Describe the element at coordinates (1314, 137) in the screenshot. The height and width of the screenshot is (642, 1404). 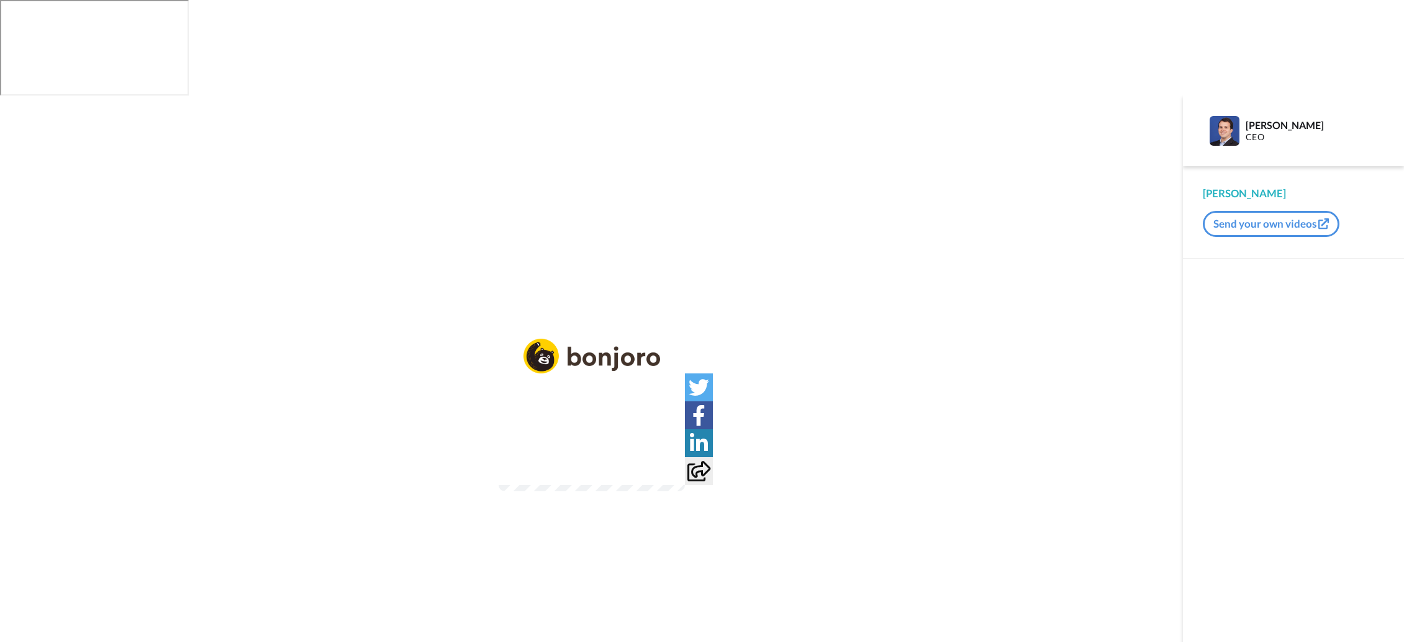
I see `div: CEO` at that location.